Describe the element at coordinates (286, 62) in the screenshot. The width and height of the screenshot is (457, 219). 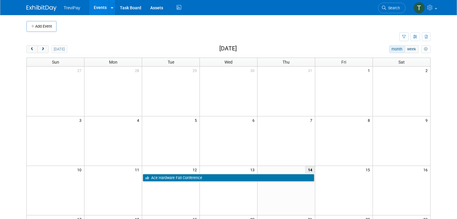
I see `span: Thu` at that location.